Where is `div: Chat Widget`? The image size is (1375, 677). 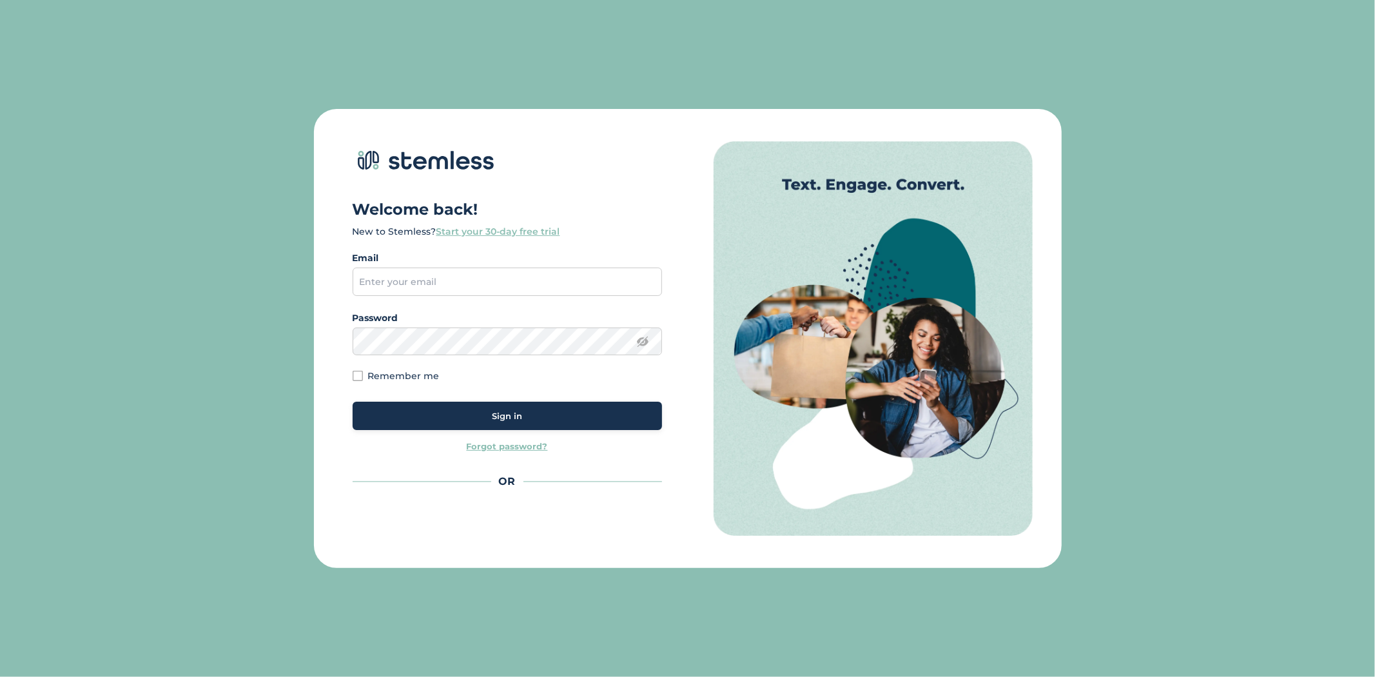 div: Chat Widget is located at coordinates (1343, 646).